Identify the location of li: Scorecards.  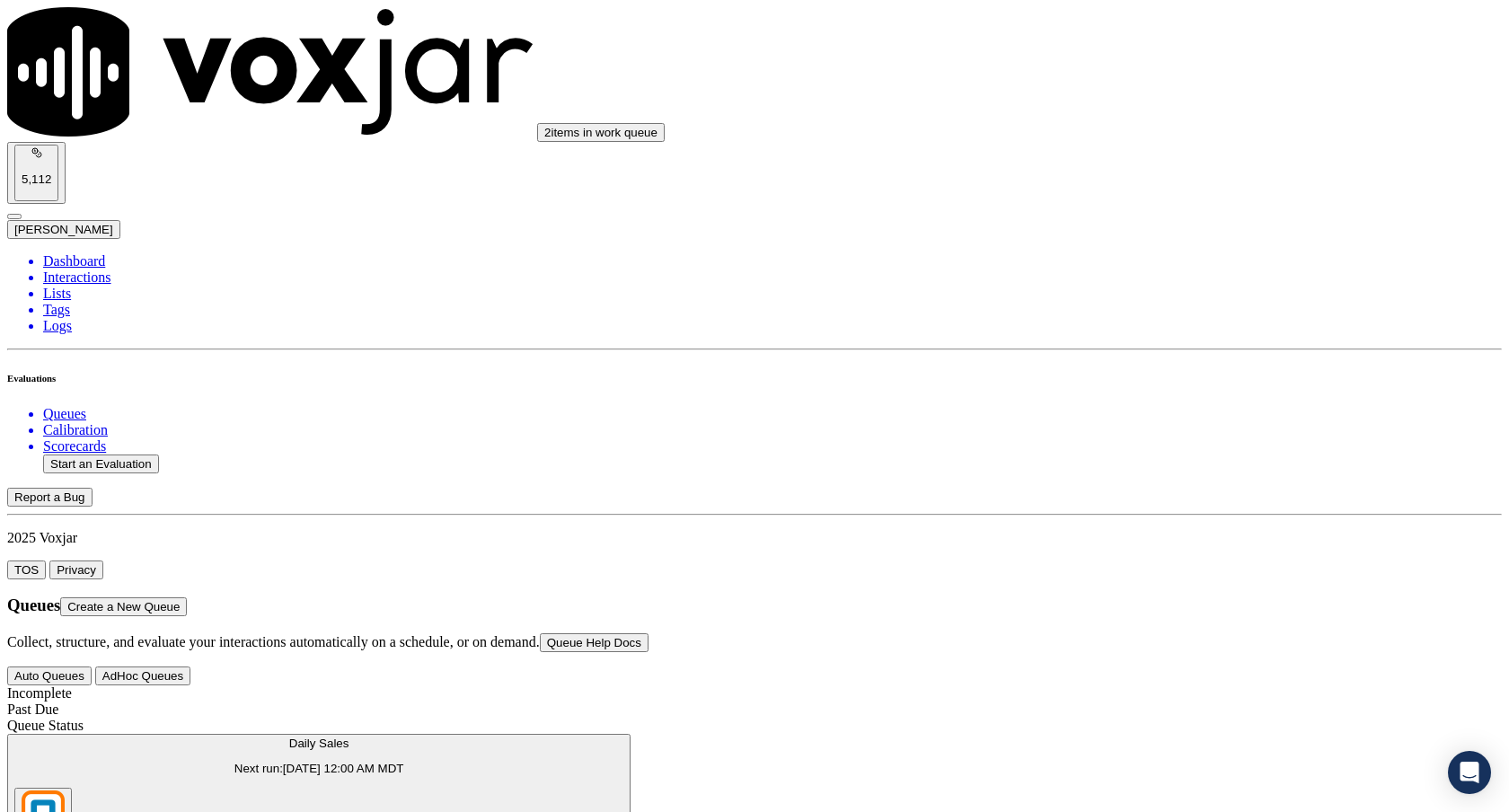
(773, 446).